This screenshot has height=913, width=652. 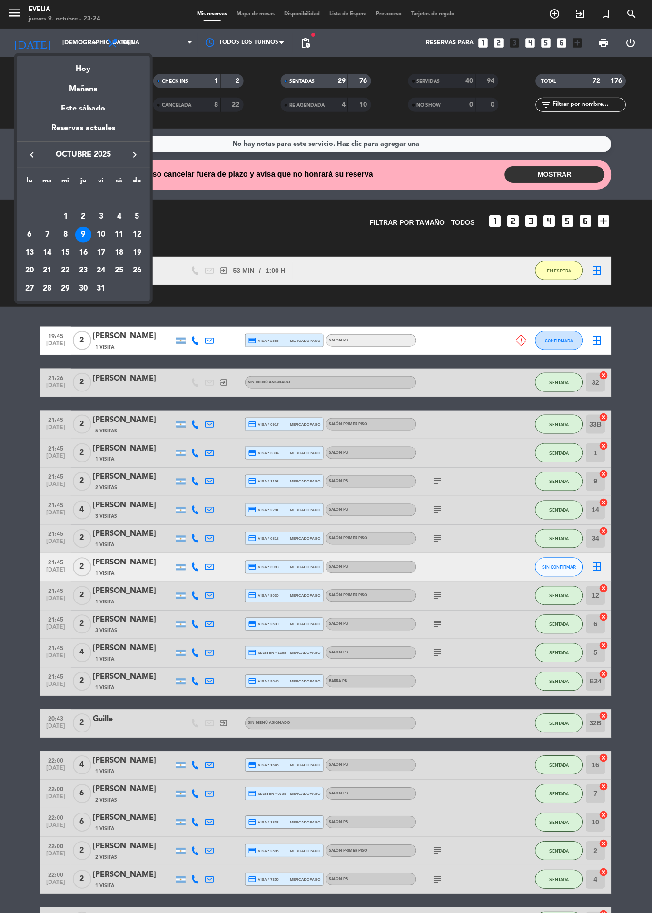 What do you see at coordinates (137, 271) in the screenshot?
I see `td: 26 de octubre de 2025` at bounding box center [137, 271].